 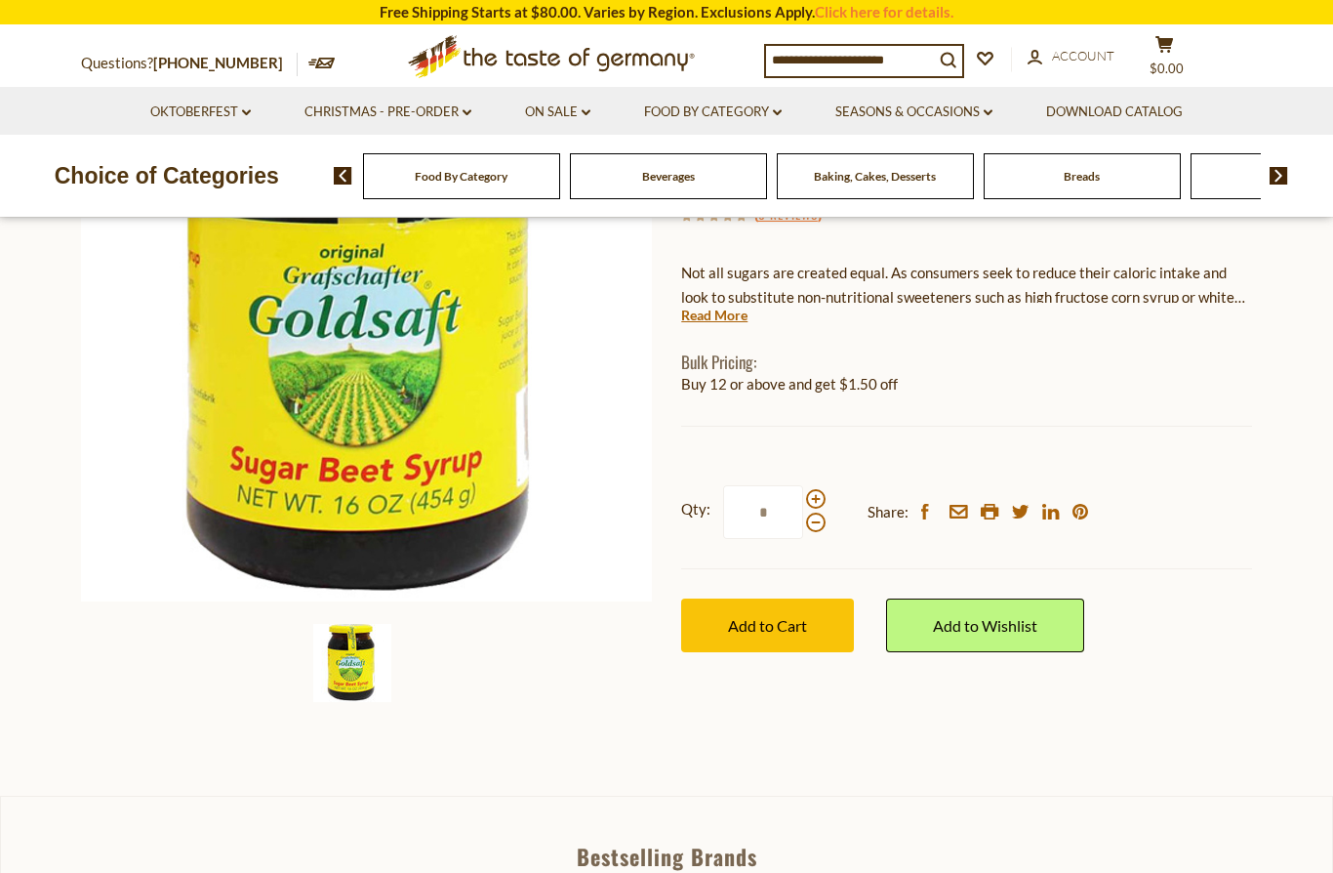 What do you see at coordinates (1082, 176) in the screenshot?
I see `span: Breads` at bounding box center [1082, 176].